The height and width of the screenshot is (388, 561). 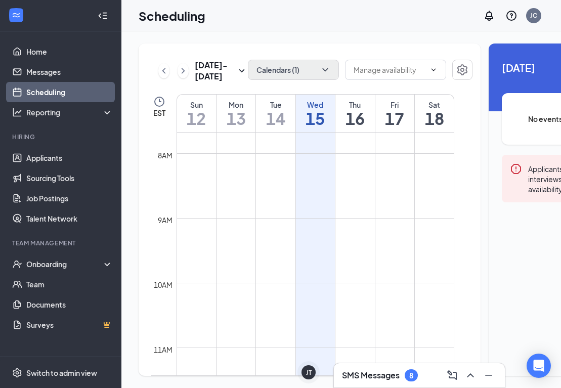 I want to click on a: Settings, so click(x=462, y=71).